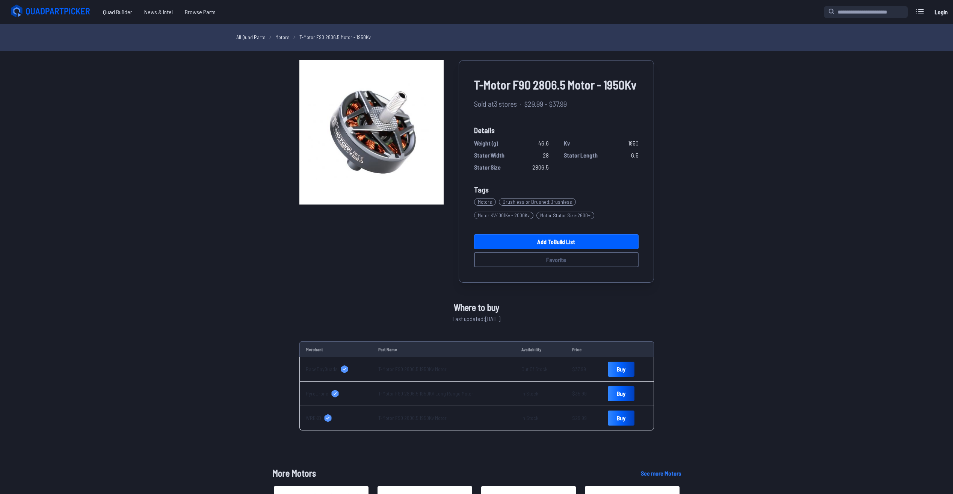  What do you see at coordinates (336, 349) in the screenshot?
I see `td: Merchant` at bounding box center [336, 349].